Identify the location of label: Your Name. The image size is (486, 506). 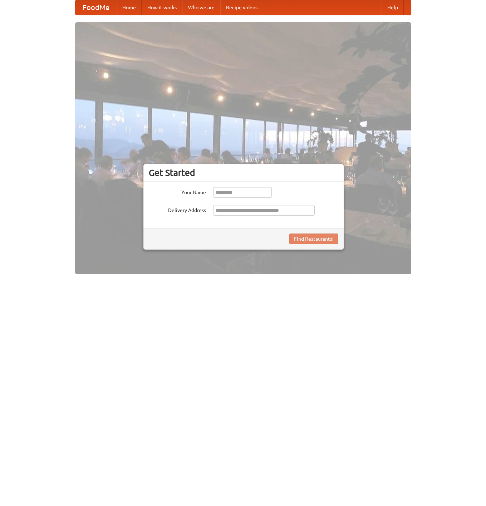
(178, 192).